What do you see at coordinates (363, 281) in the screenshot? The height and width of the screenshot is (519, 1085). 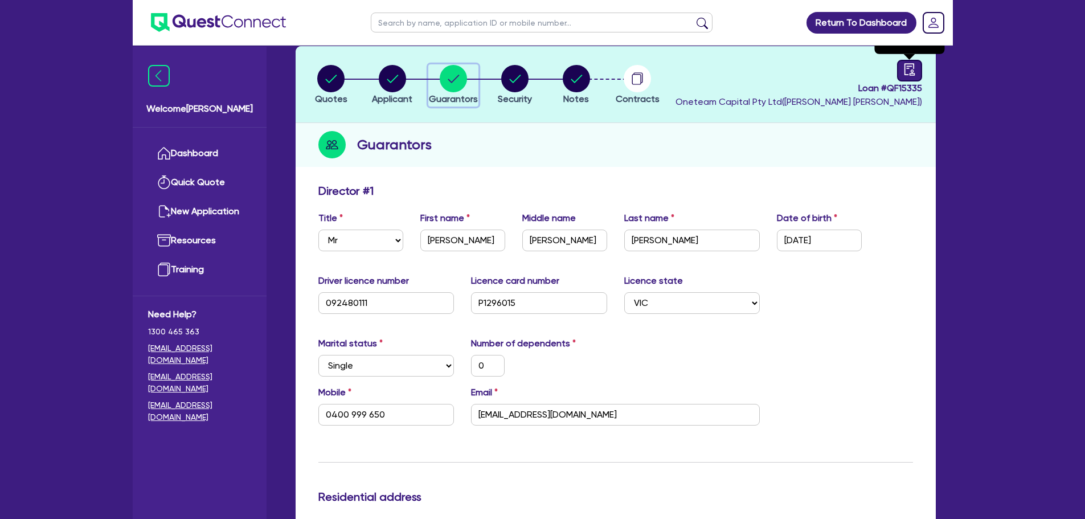 I see `label: Driver licence number` at bounding box center [363, 281].